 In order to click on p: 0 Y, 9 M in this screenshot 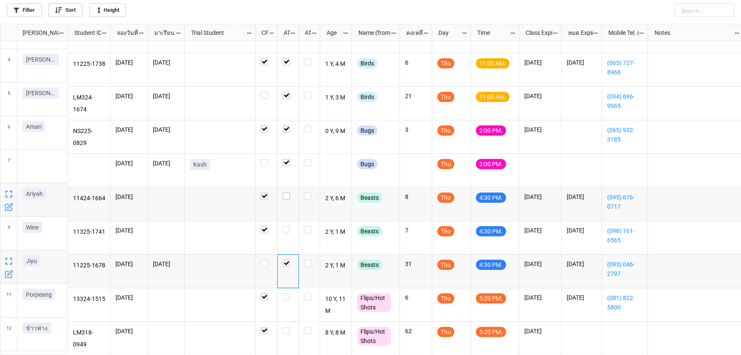, I will do `click(336, 131)`.